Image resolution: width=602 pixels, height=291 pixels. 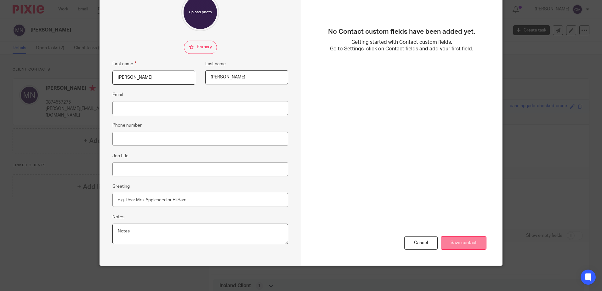 What do you see at coordinates (121, 186) in the screenshot?
I see `label: Greeting` at bounding box center [121, 186].